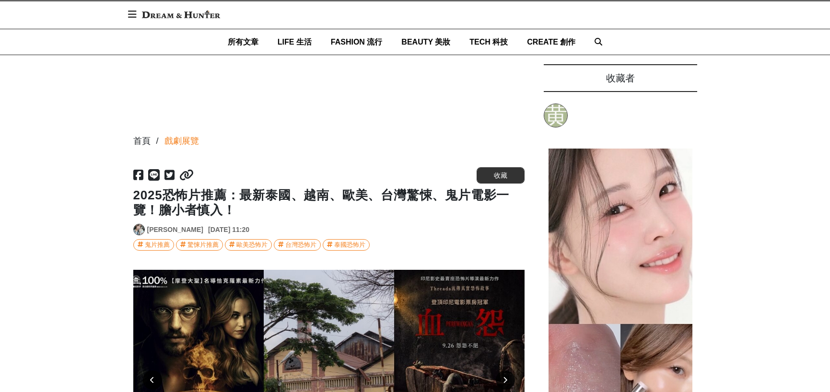 The image size is (830, 392). I want to click on div: 驚悚片推薦, so click(203, 245).